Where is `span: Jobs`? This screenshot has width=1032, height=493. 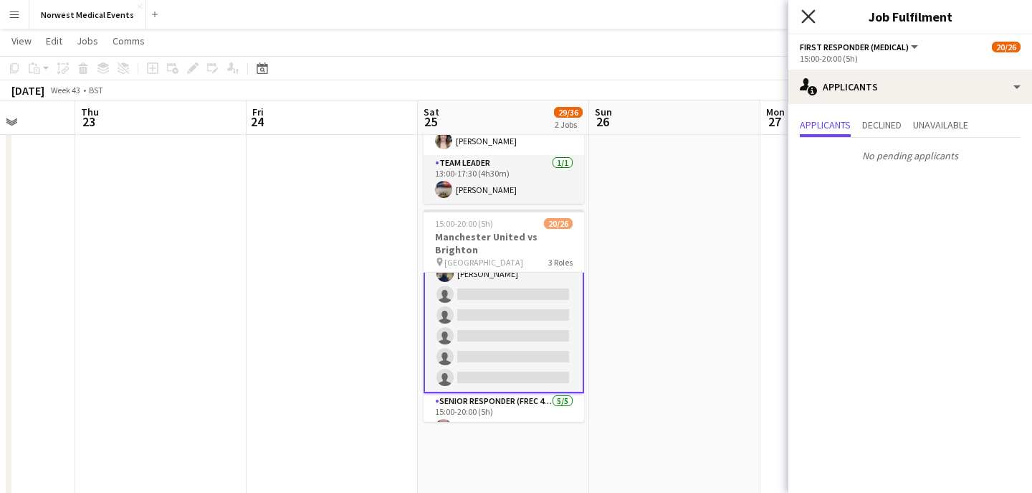
span: Jobs is located at coordinates (87, 41).